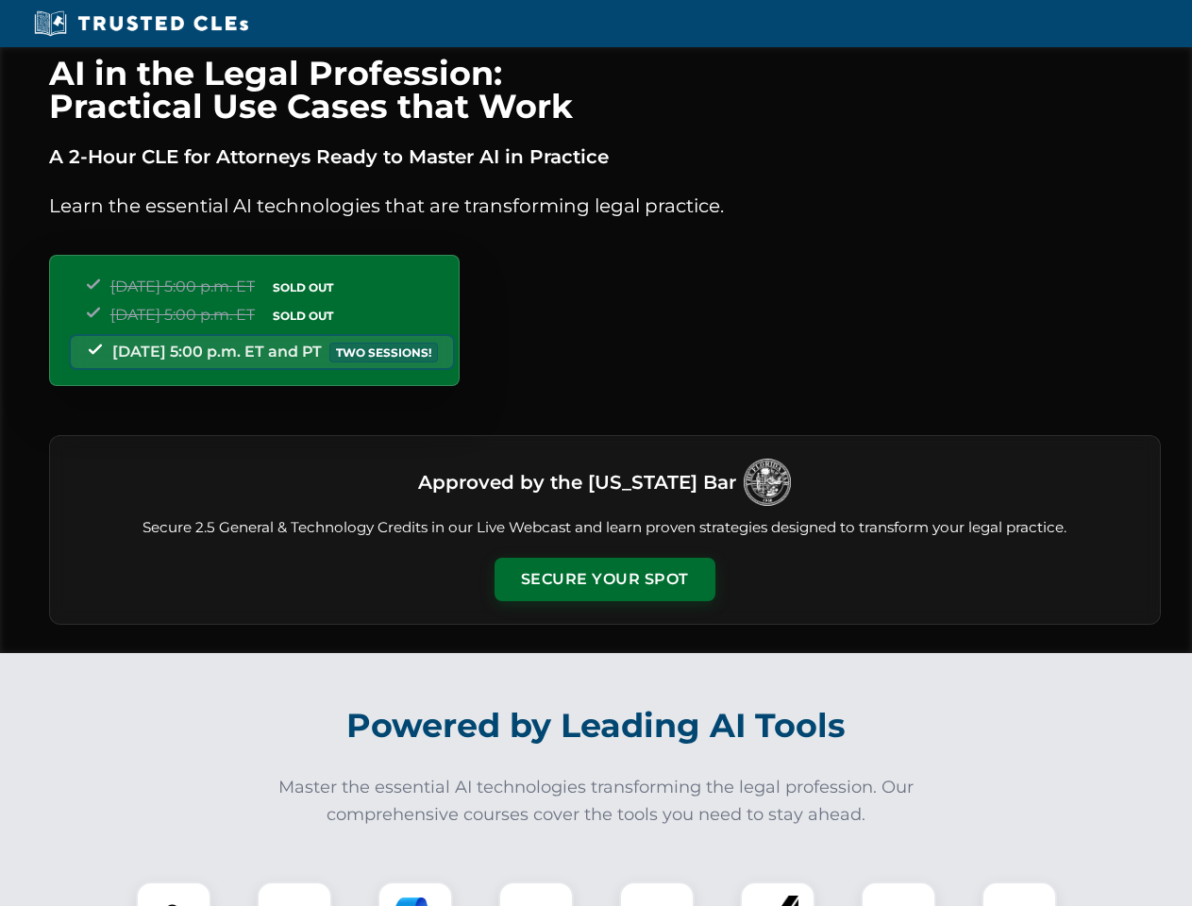 The width and height of the screenshot is (1192, 906). Describe the element at coordinates (605, 527) in the screenshot. I see `p: Secure 2.5 General & Technology Credits in our Live Webcast and learn proven strategies designed ...` at that location.